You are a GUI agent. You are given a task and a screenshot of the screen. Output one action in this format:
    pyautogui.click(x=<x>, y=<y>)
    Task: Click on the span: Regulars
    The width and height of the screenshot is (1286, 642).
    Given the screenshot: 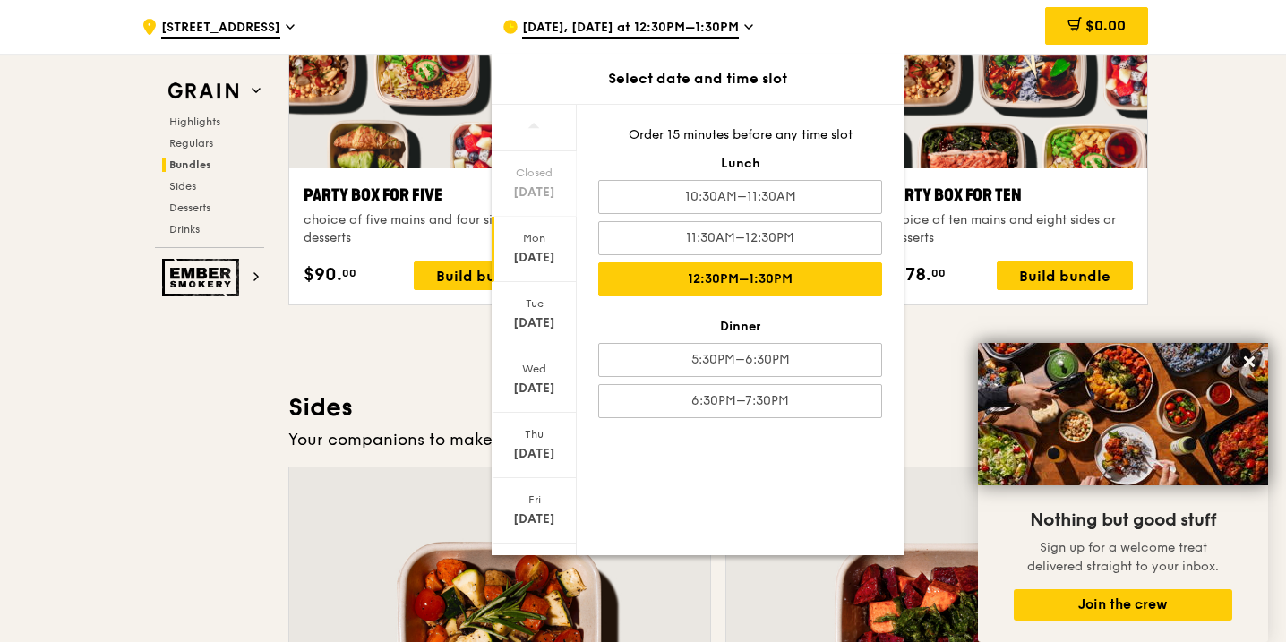 What is the action you would take?
    pyautogui.click(x=191, y=143)
    